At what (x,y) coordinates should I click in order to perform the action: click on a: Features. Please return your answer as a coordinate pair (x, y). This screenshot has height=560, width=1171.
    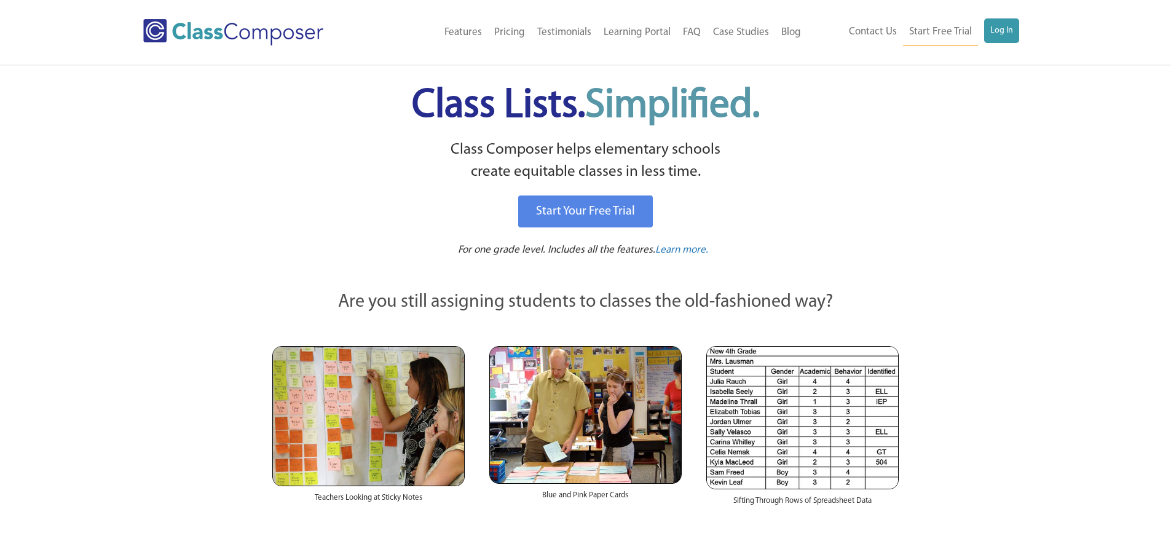
    Looking at the image, I should click on (463, 33).